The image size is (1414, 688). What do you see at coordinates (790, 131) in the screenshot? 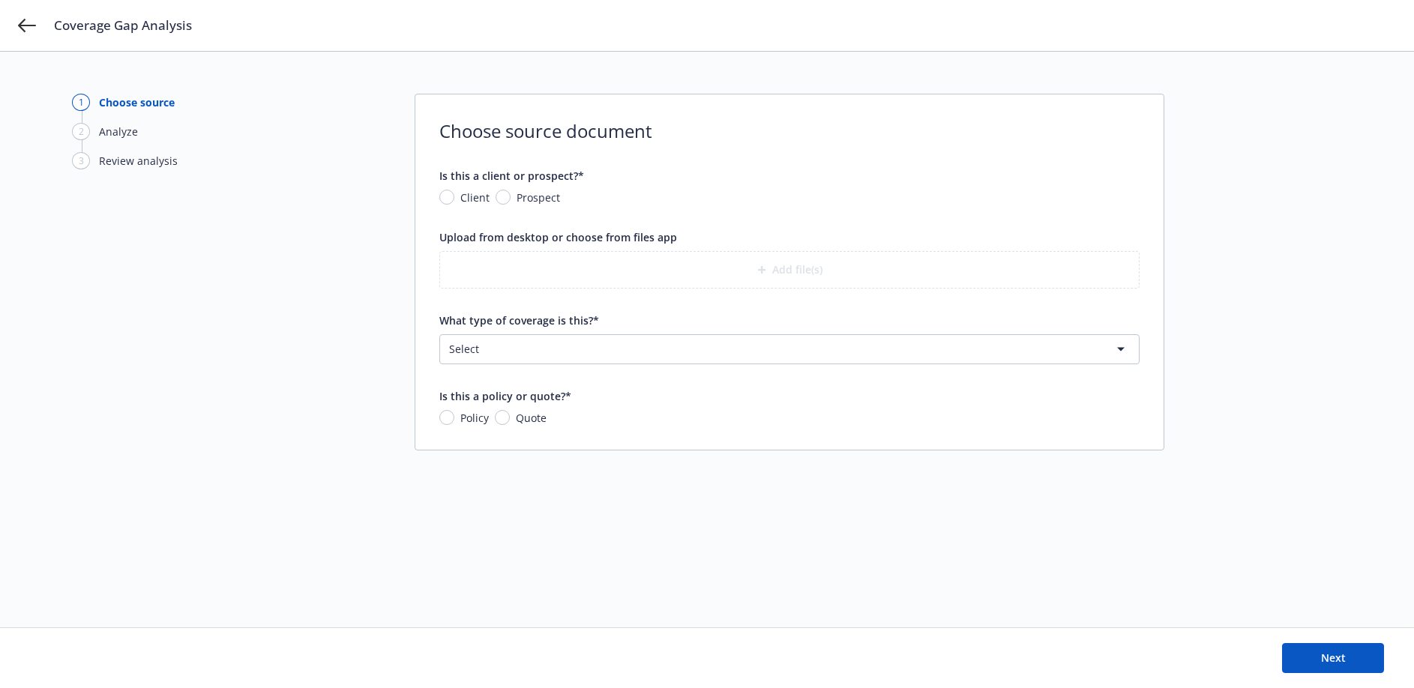
I see `span: Choose source document` at bounding box center [790, 131].